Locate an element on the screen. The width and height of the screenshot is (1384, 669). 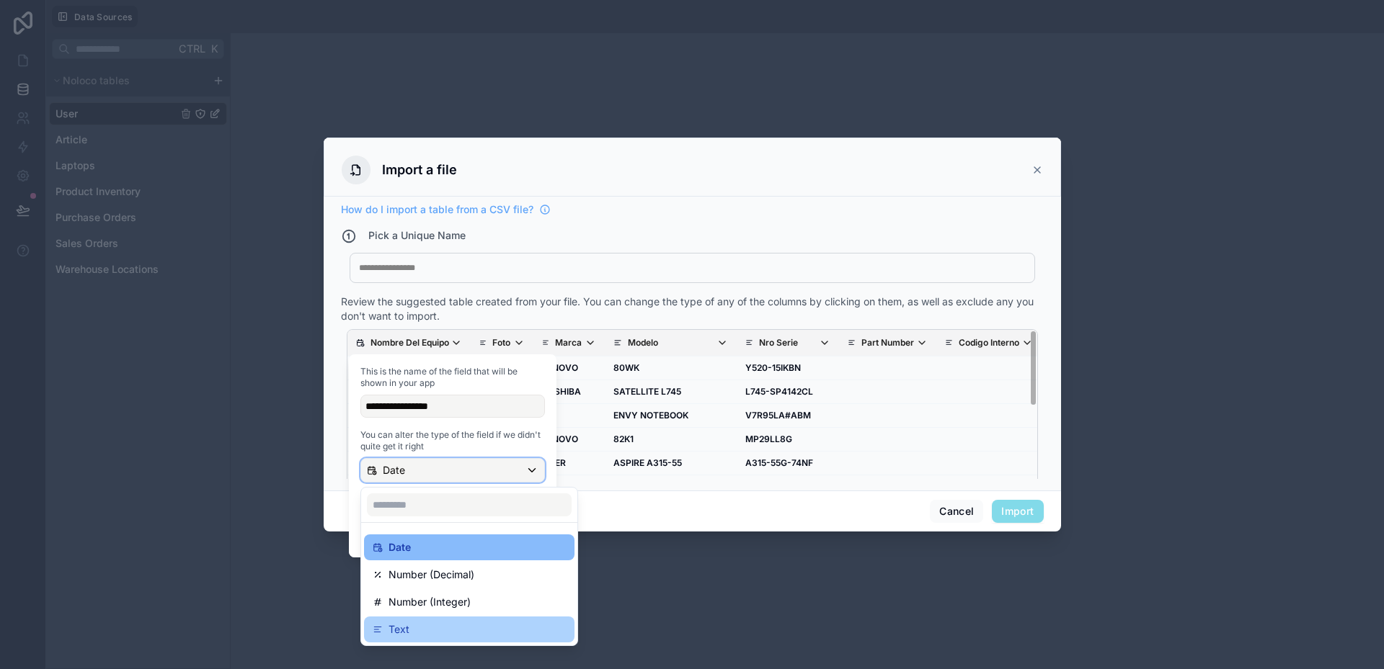
p: Foto is located at coordinates (501, 343).